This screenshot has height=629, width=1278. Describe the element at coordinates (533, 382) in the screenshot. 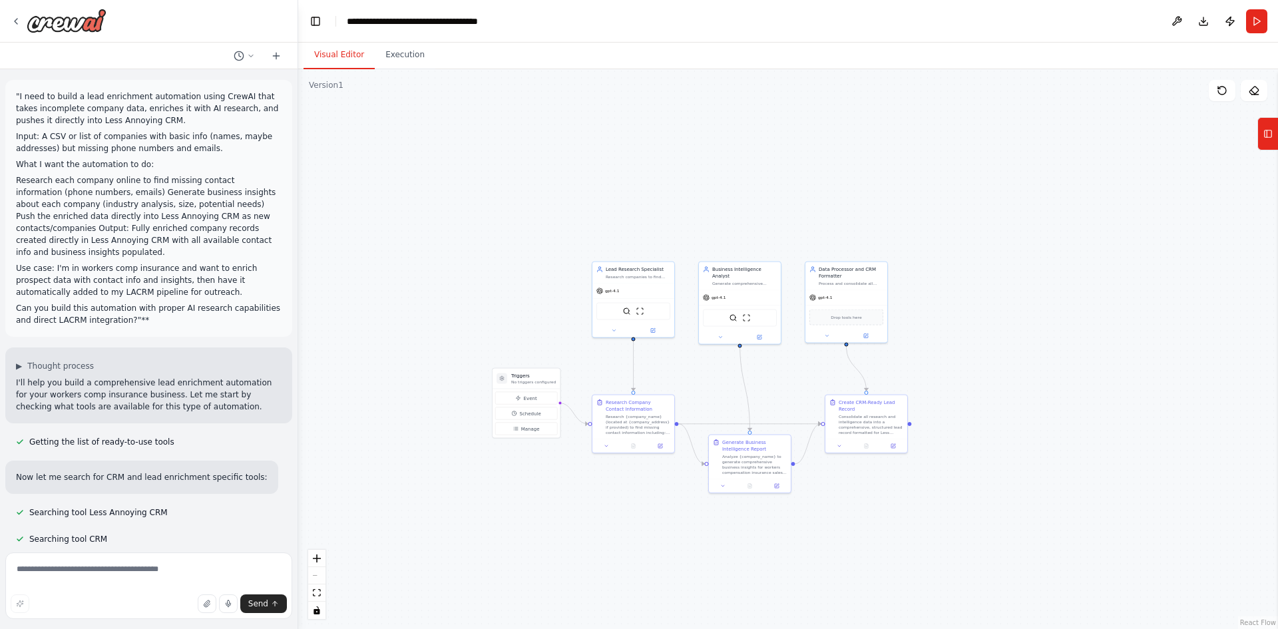

I see `p: No triggers configured` at that location.